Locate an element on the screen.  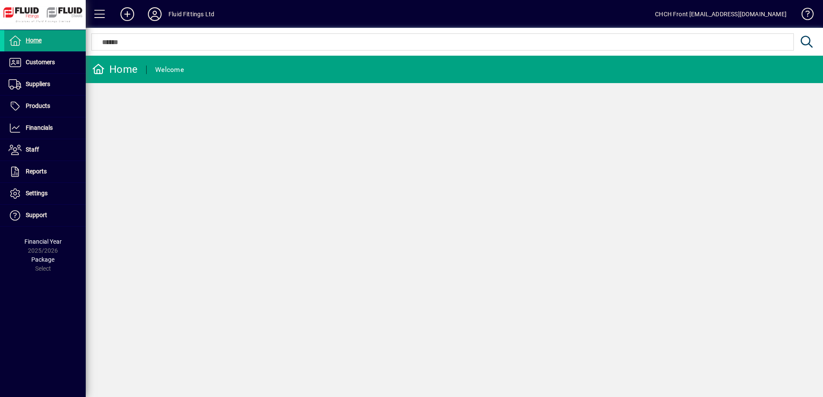
a: Support is located at coordinates (45, 216).